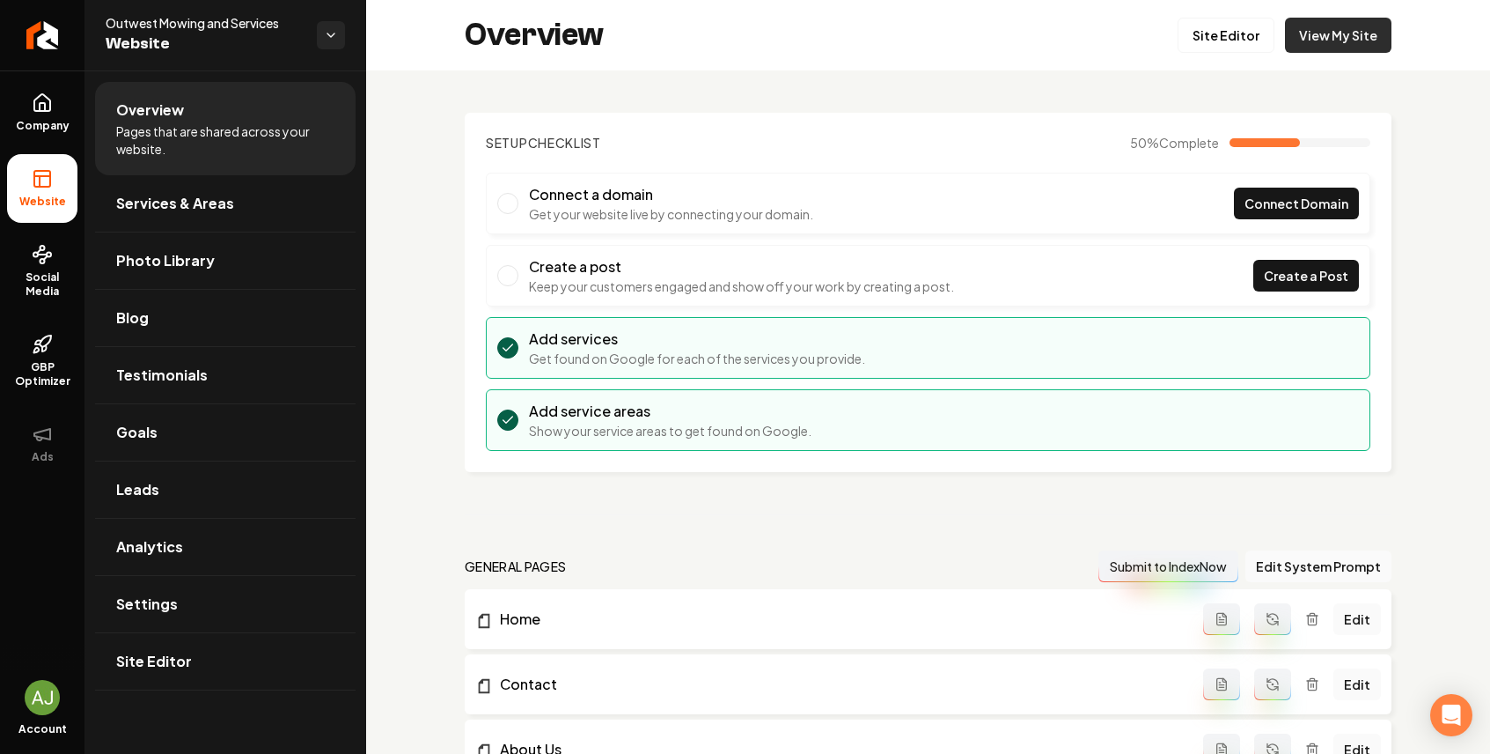 The image size is (1490, 754). What do you see at coordinates (671, 195) in the screenshot?
I see `h3: Connect a domain` at bounding box center [671, 195].